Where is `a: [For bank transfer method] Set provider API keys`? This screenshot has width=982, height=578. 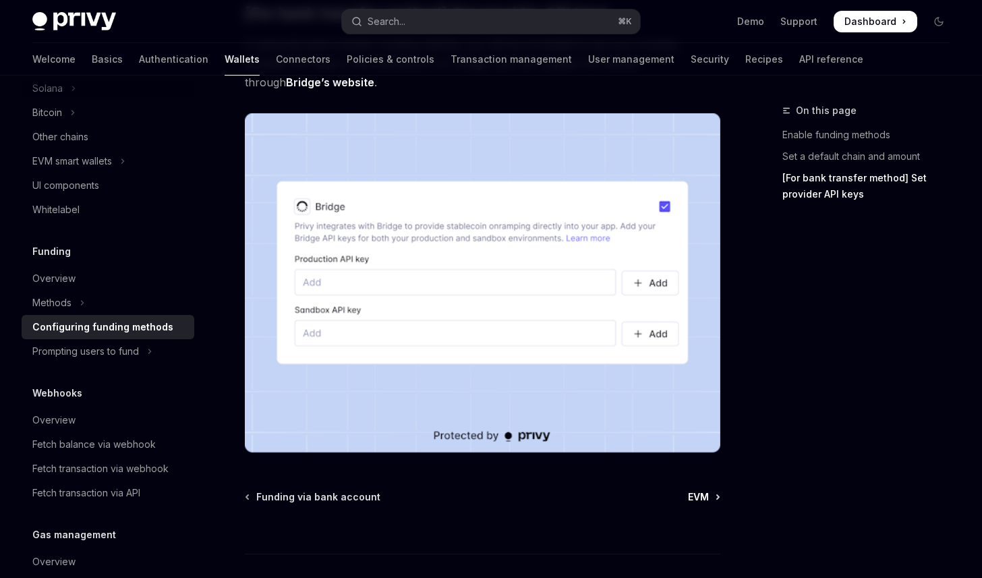
a: [For bank transfer method] Set provider API keys is located at coordinates (871, 186).